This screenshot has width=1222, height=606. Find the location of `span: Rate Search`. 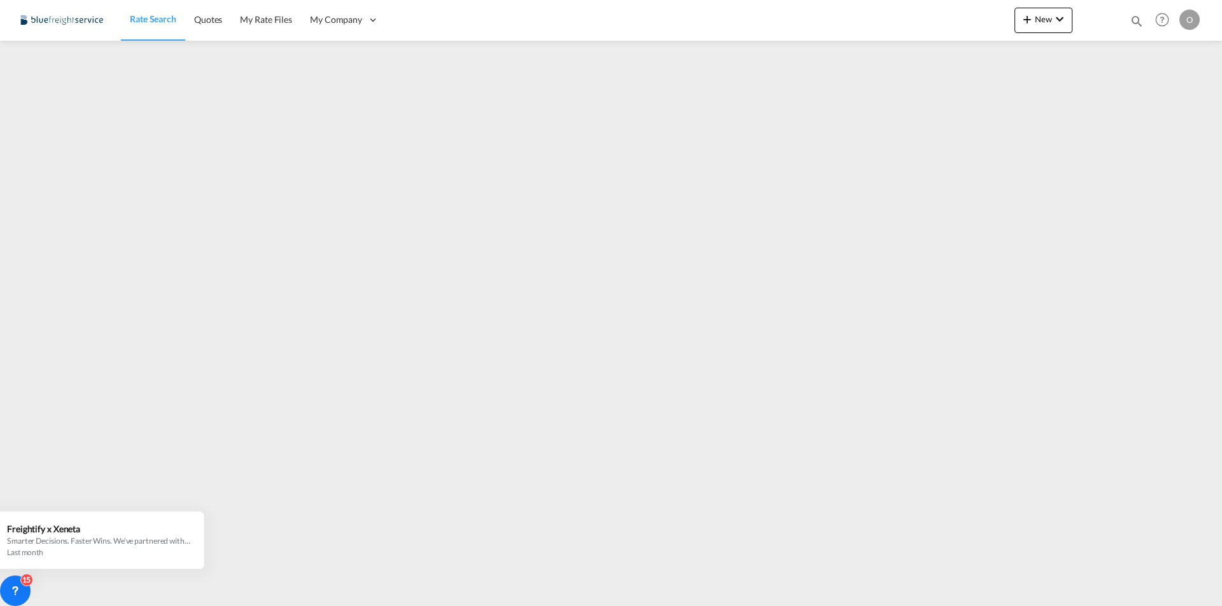

span: Rate Search is located at coordinates (153, 18).